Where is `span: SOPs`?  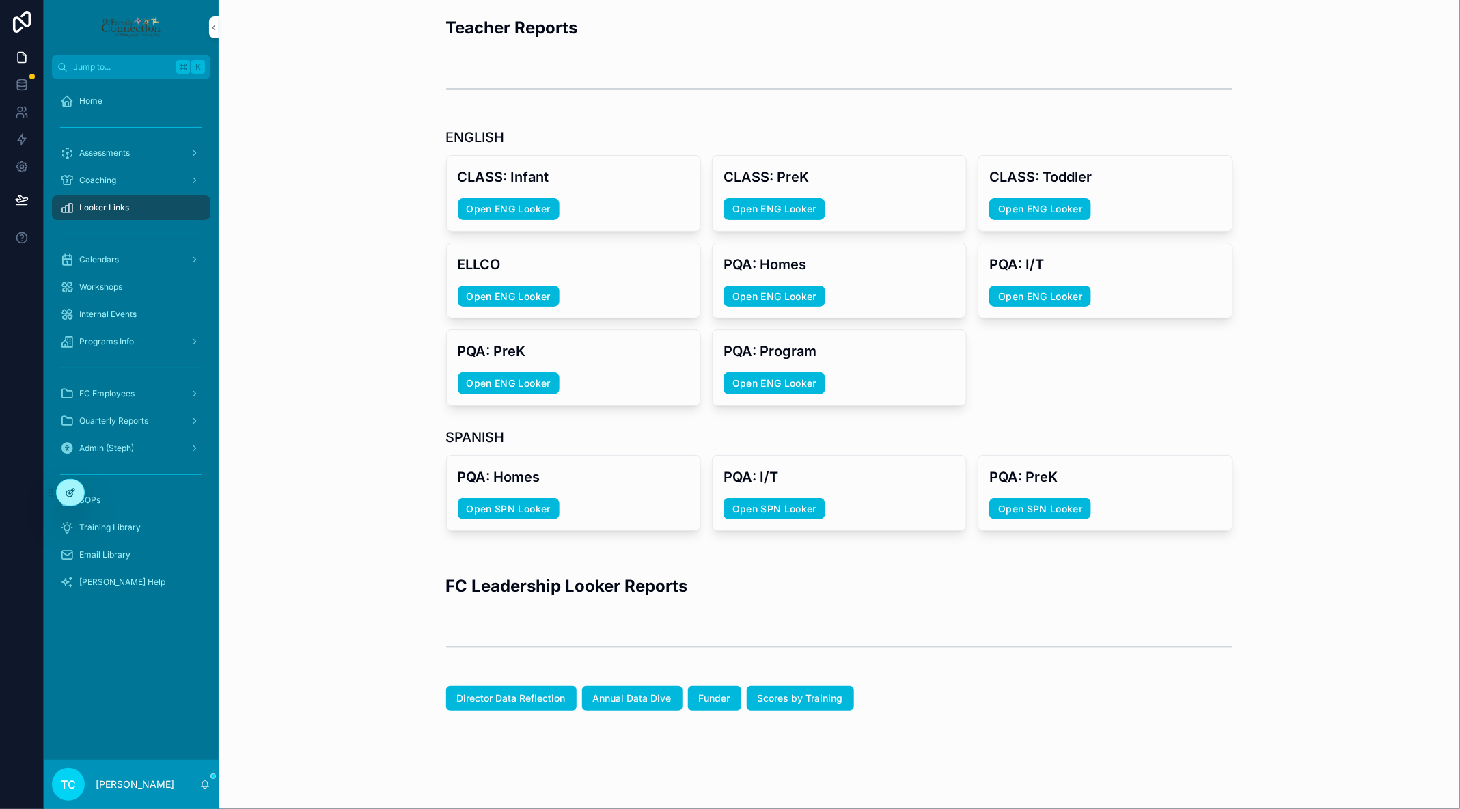 span: SOPs is located at coordinates (90, 500).